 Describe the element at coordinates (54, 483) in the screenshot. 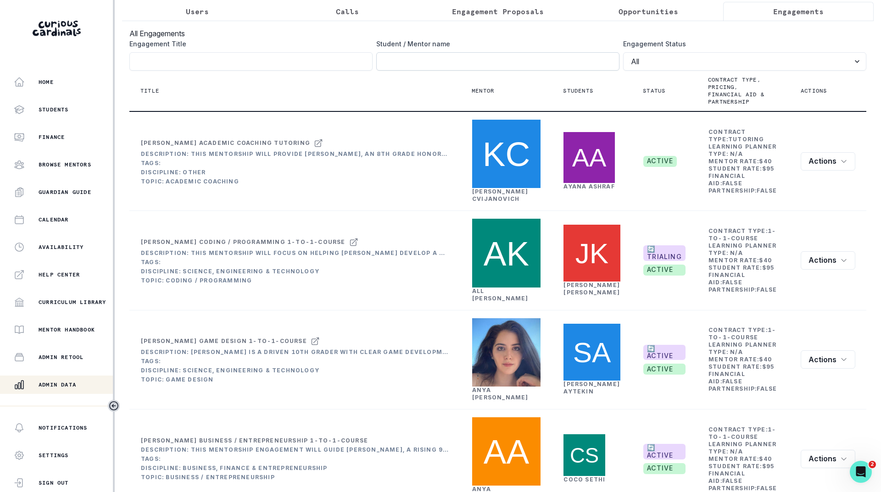

I see `p: Sign Out` at that location.